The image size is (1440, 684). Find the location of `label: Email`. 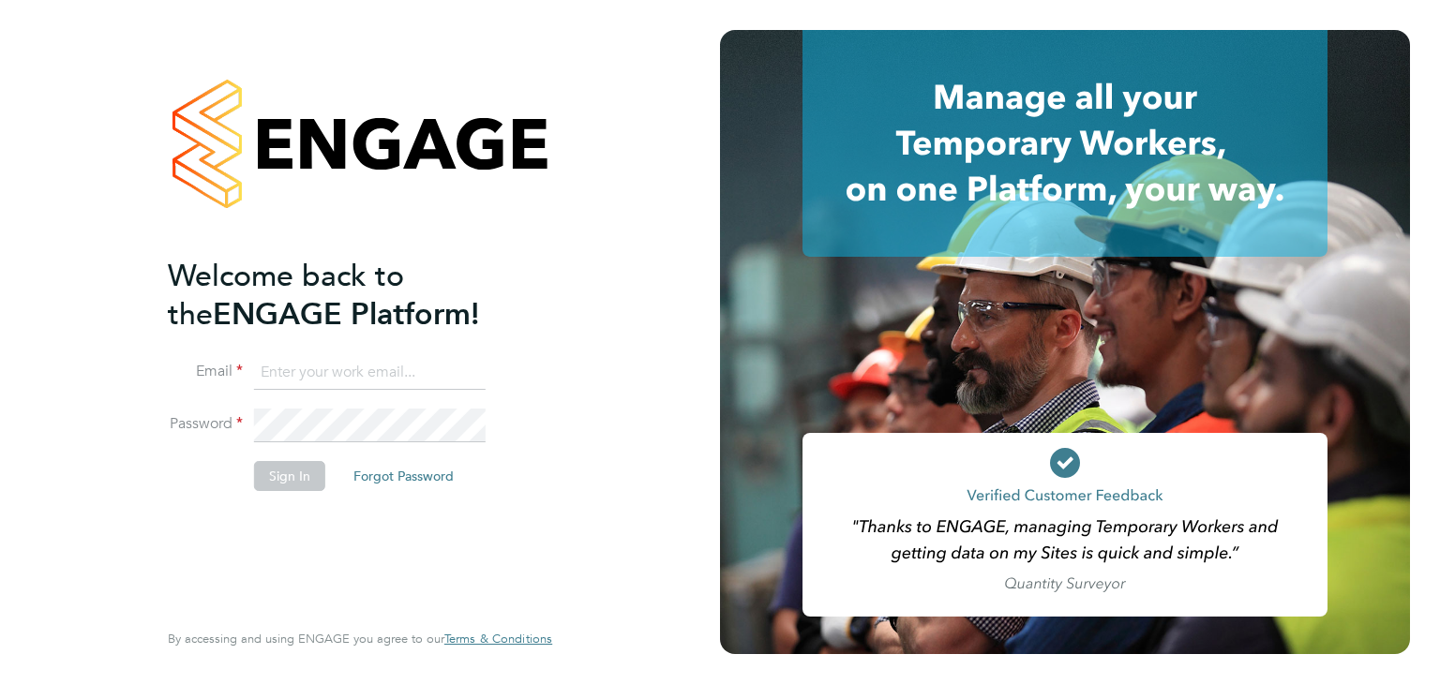

label: Email is located at coordinates (205, 371).